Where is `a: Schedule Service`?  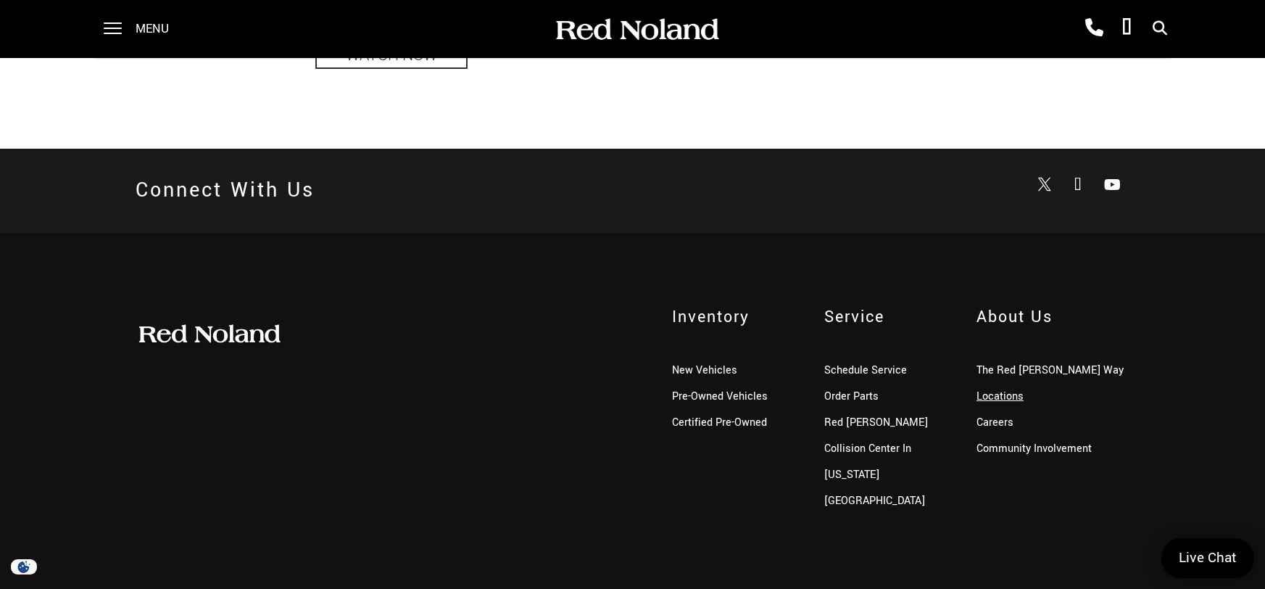
a: Schedule Service is located at coordinates (866, 370).